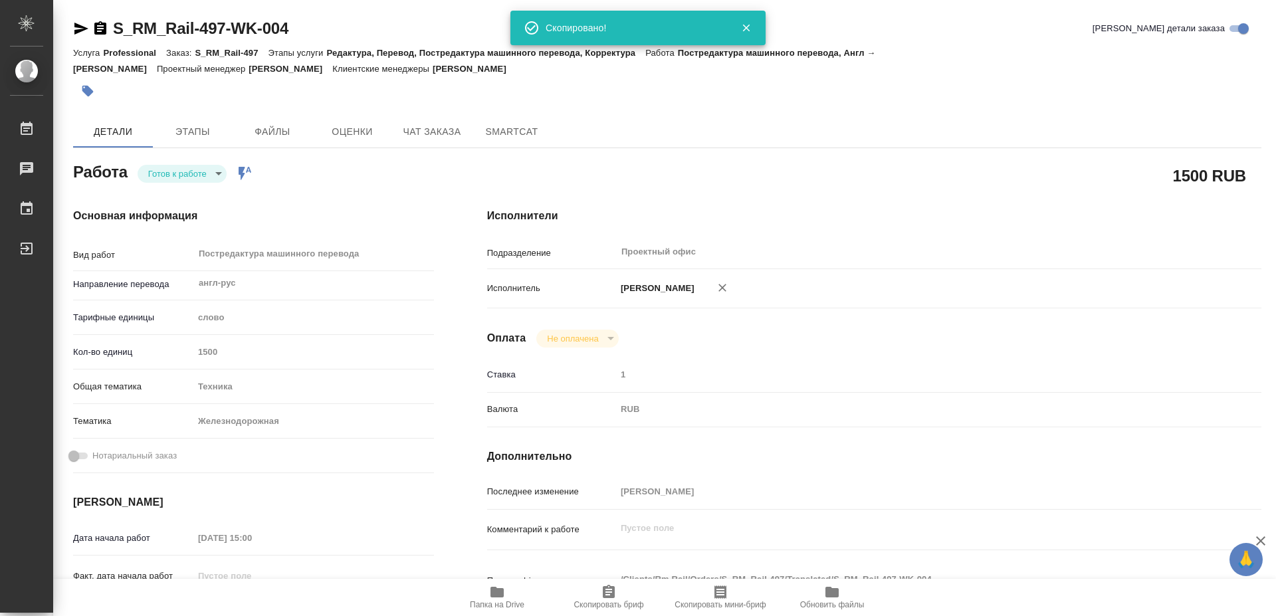 Image resolution: width=1276 pixels, height=616 pixels. Describe the element at coordinates (497, 597) in the screenshot. I see `button: Папка на Drive` at that location.